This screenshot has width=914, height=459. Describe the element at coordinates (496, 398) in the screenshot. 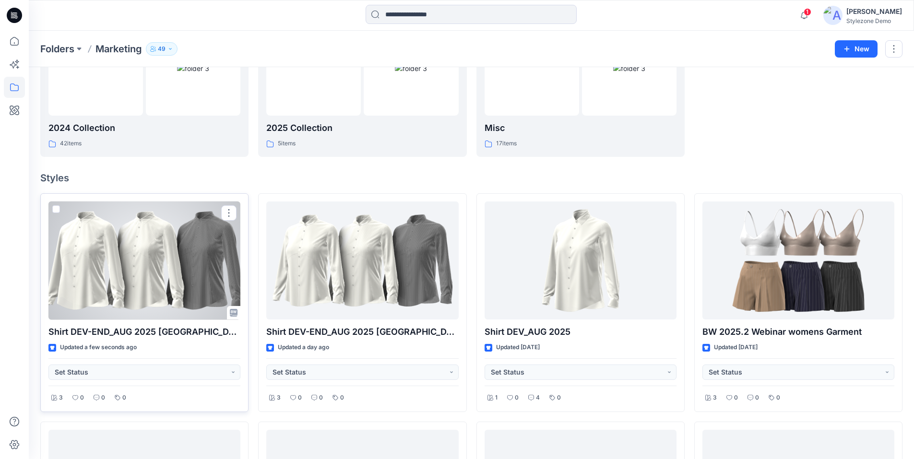

I see `p: 1` at that location.